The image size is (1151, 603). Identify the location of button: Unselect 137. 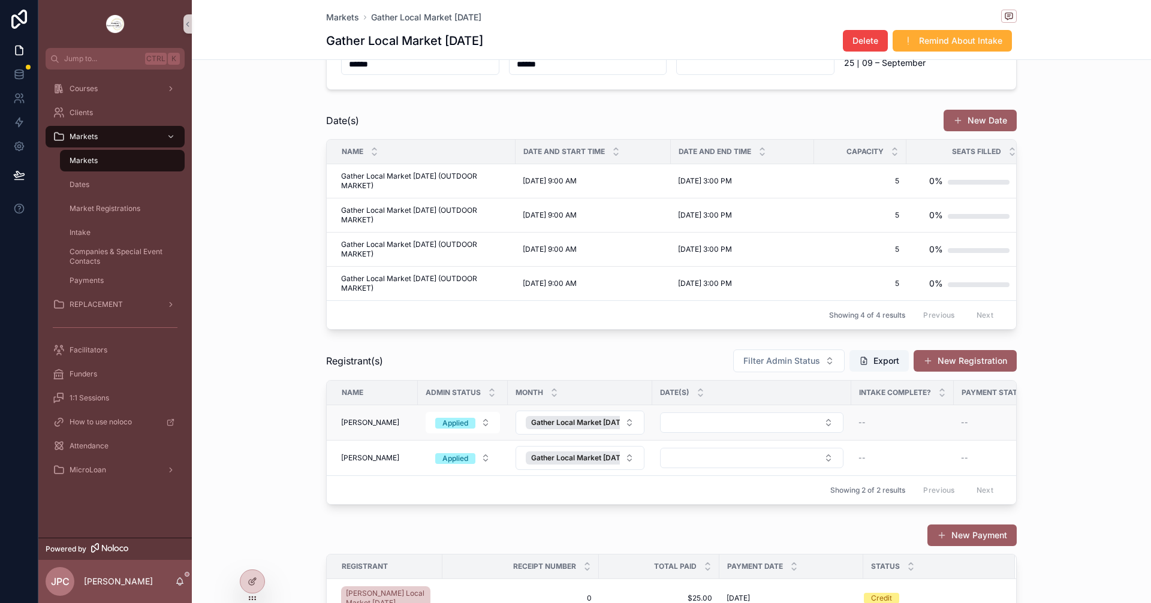
(585, 458).